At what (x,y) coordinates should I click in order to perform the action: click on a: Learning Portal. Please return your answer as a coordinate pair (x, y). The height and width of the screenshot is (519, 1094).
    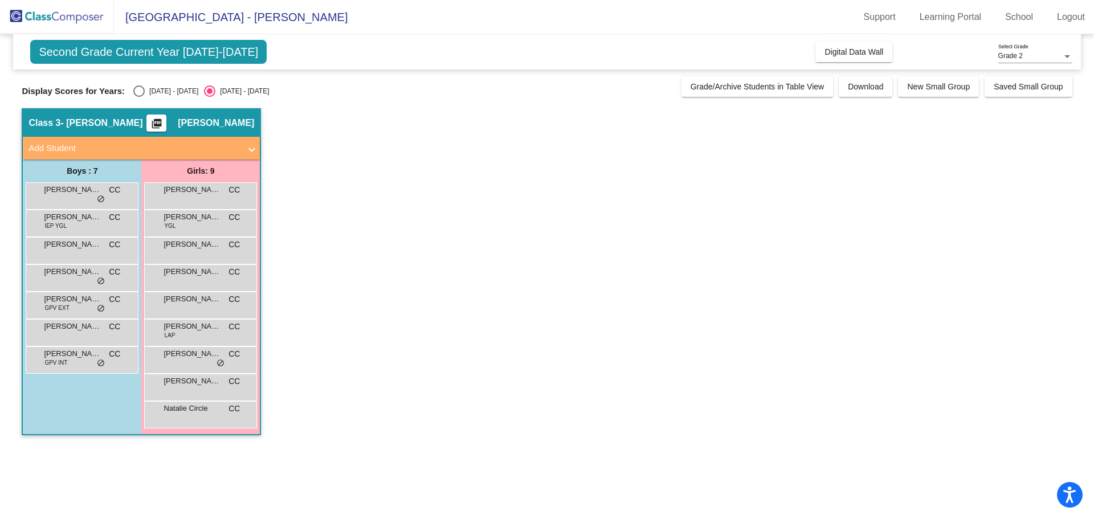
    Looking at the image, I should click on (950, 17).